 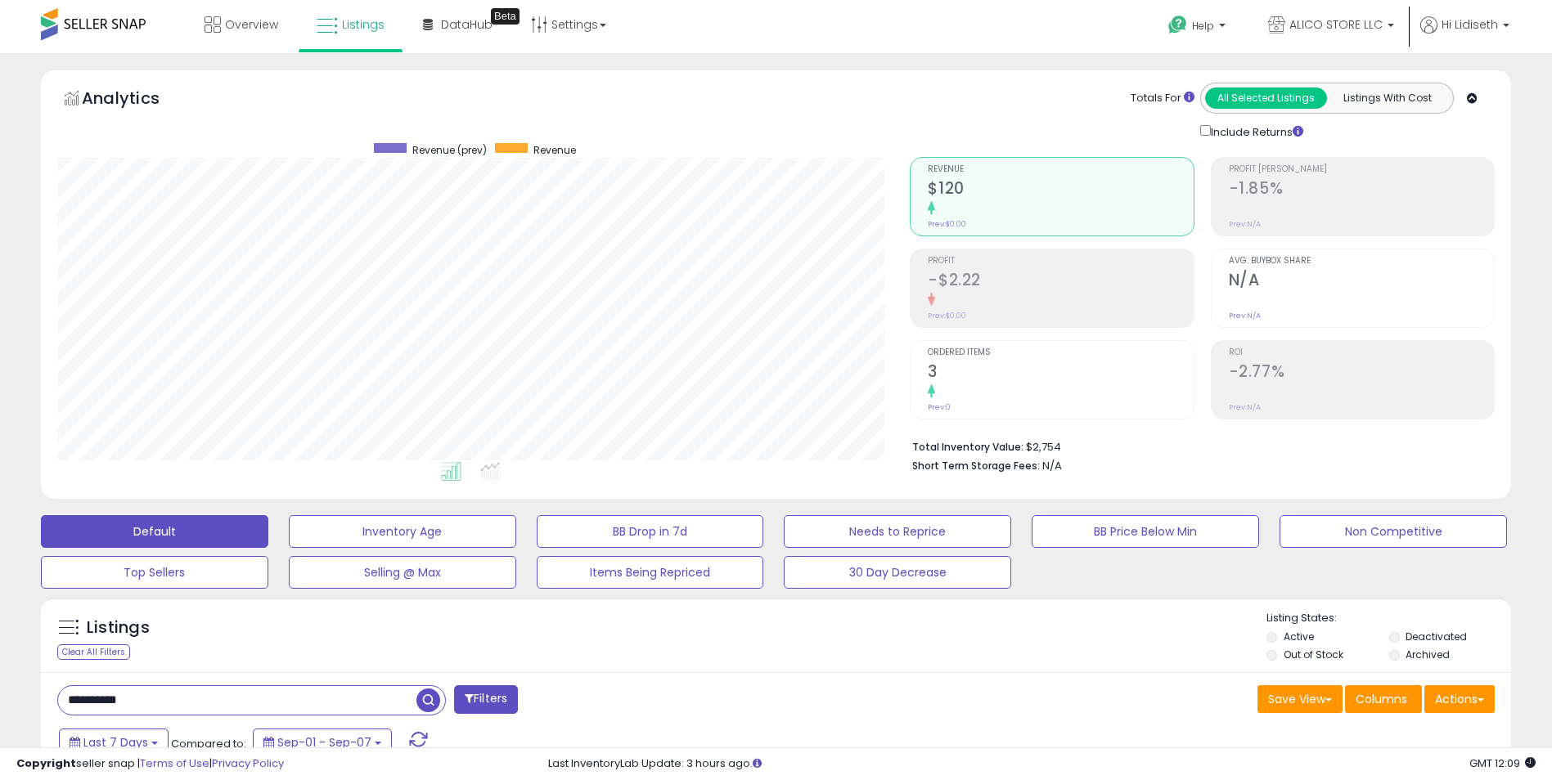 What do you see at coordinates (505, 16) in the screenshot?
I see `div: Tooltip anchor` at bounding box center [505, 16].